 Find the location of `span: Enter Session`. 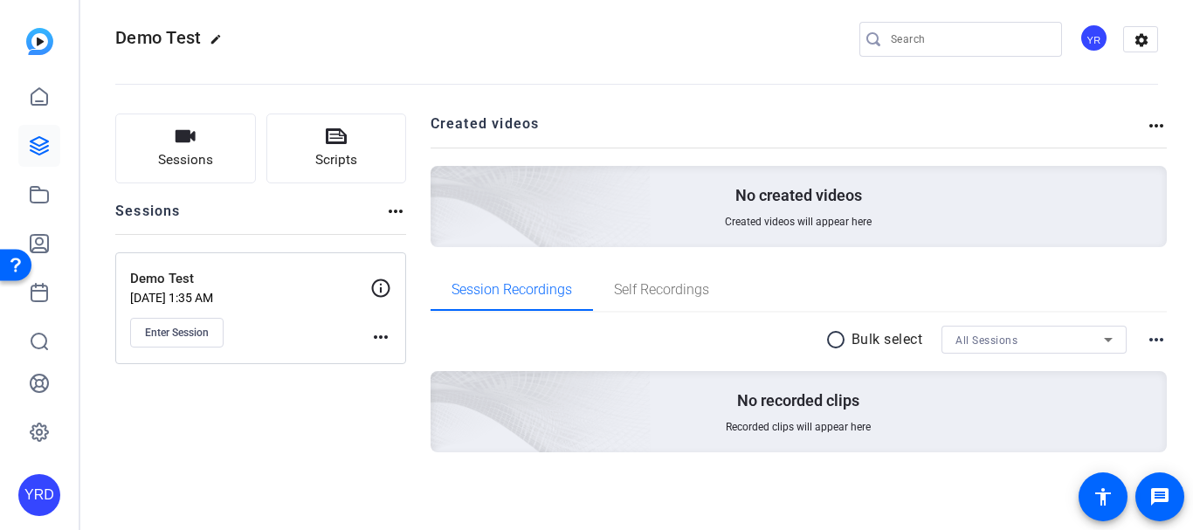

span: Enter Session is located at coordinates (176, 333).